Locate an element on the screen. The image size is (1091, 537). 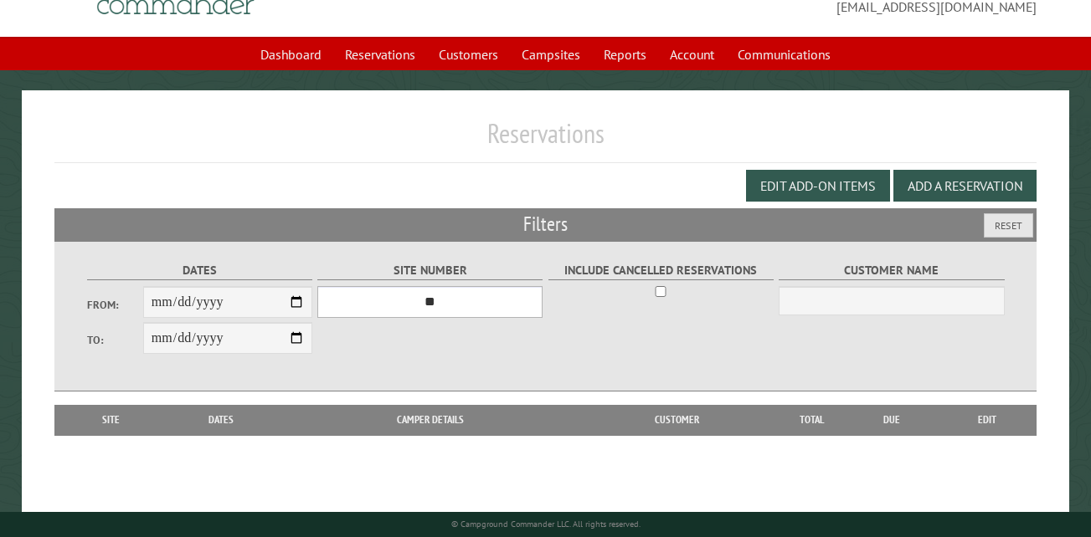
button: Reset is located at coordinates (1008, 225).